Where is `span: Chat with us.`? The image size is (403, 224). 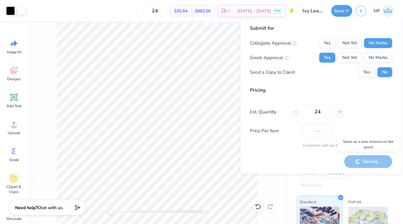
span: Chat with us. is located at coordinates (50, 207).